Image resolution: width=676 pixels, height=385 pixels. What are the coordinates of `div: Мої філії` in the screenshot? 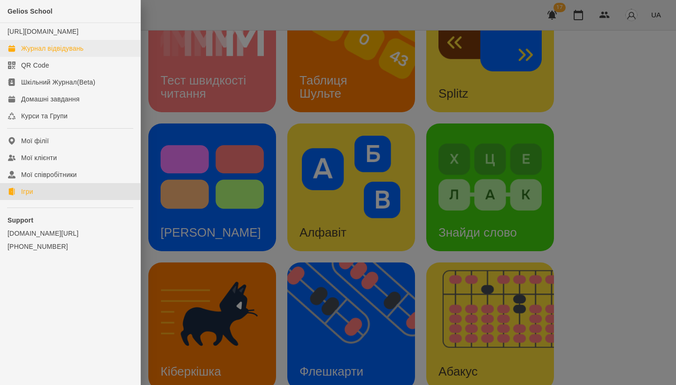 It's located at (35, 141).